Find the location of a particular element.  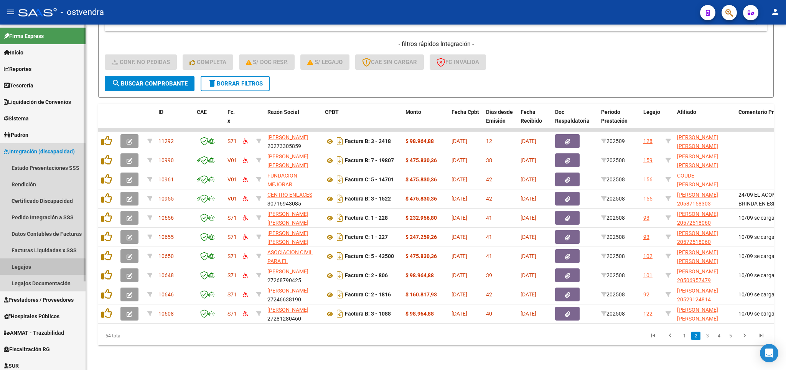

a: go to next page is located at coordinates (745, 336).